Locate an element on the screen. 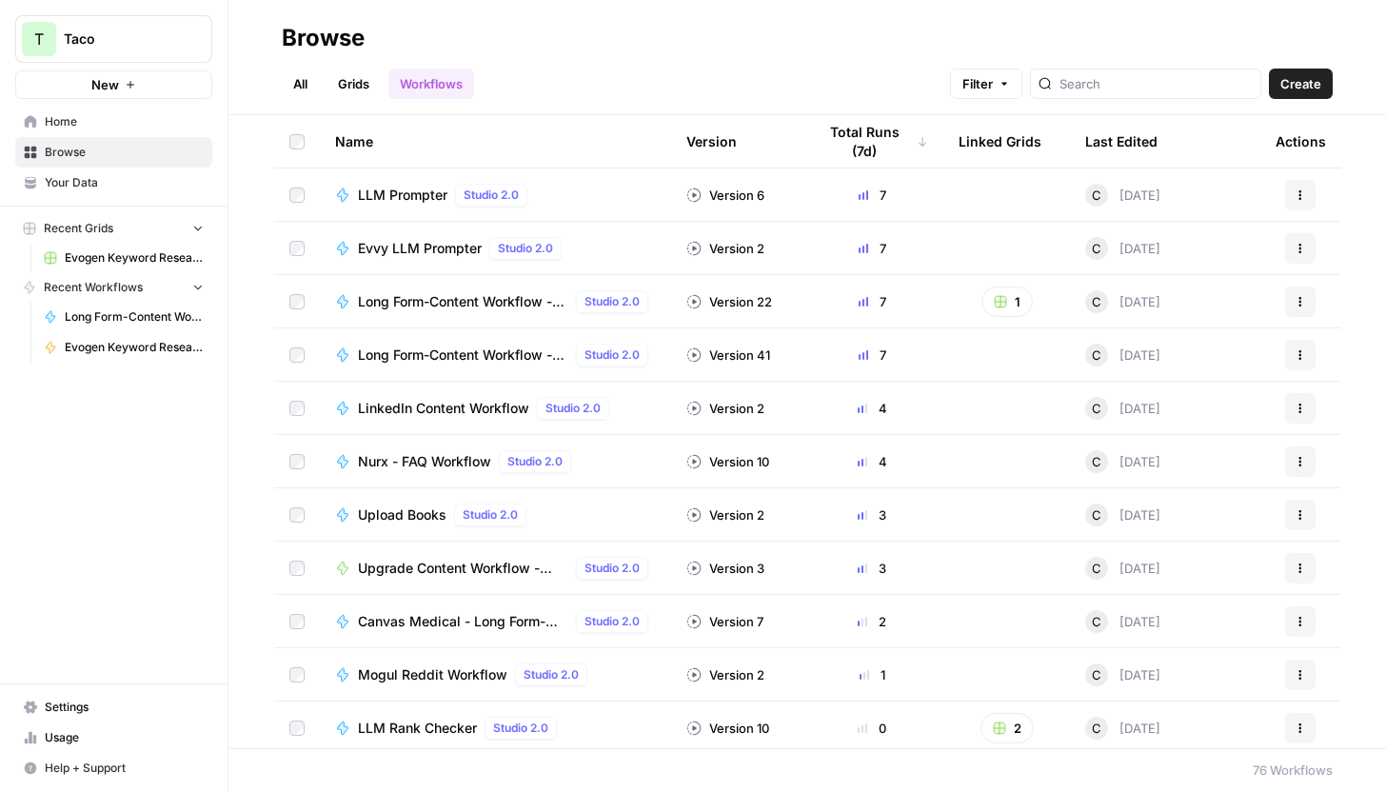 The width and height of the screenshot is (1386, 791). a: Long Form-Content Worflow is located at coordinates (124, 317).